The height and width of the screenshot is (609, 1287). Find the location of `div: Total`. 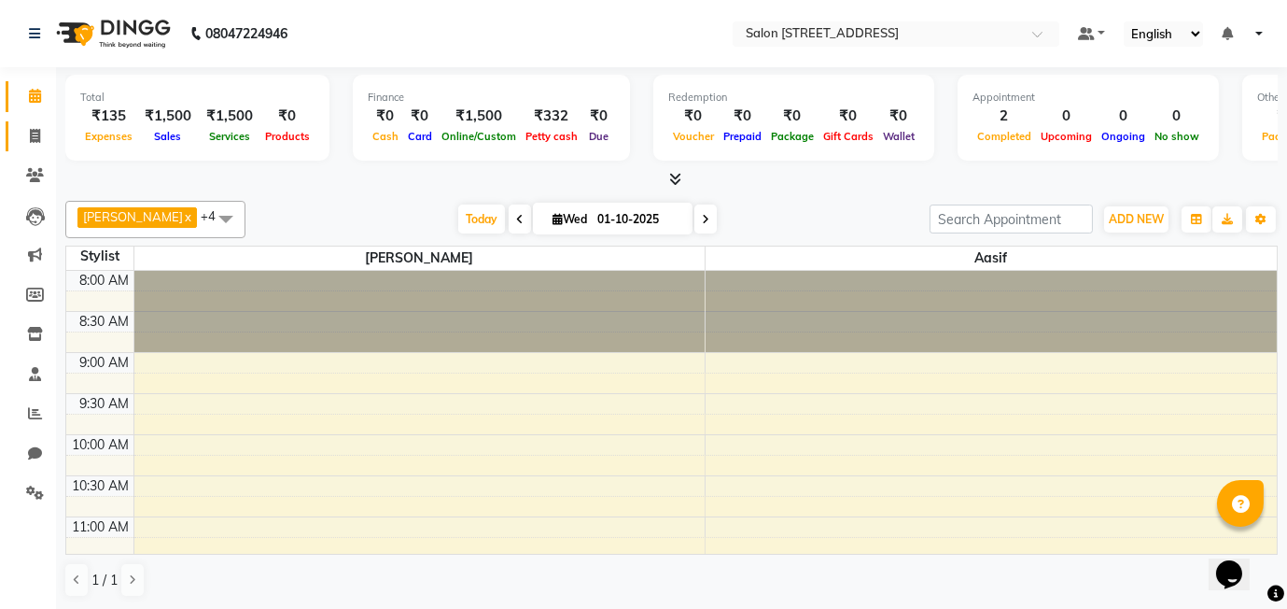

div: Total is located at coordinates (197, 97).